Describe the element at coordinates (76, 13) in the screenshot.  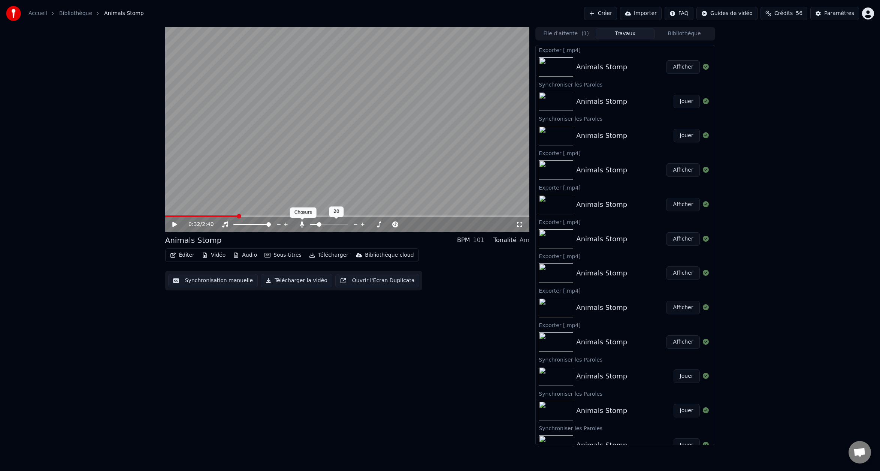
I see `a: Bibliothèque` at that location.